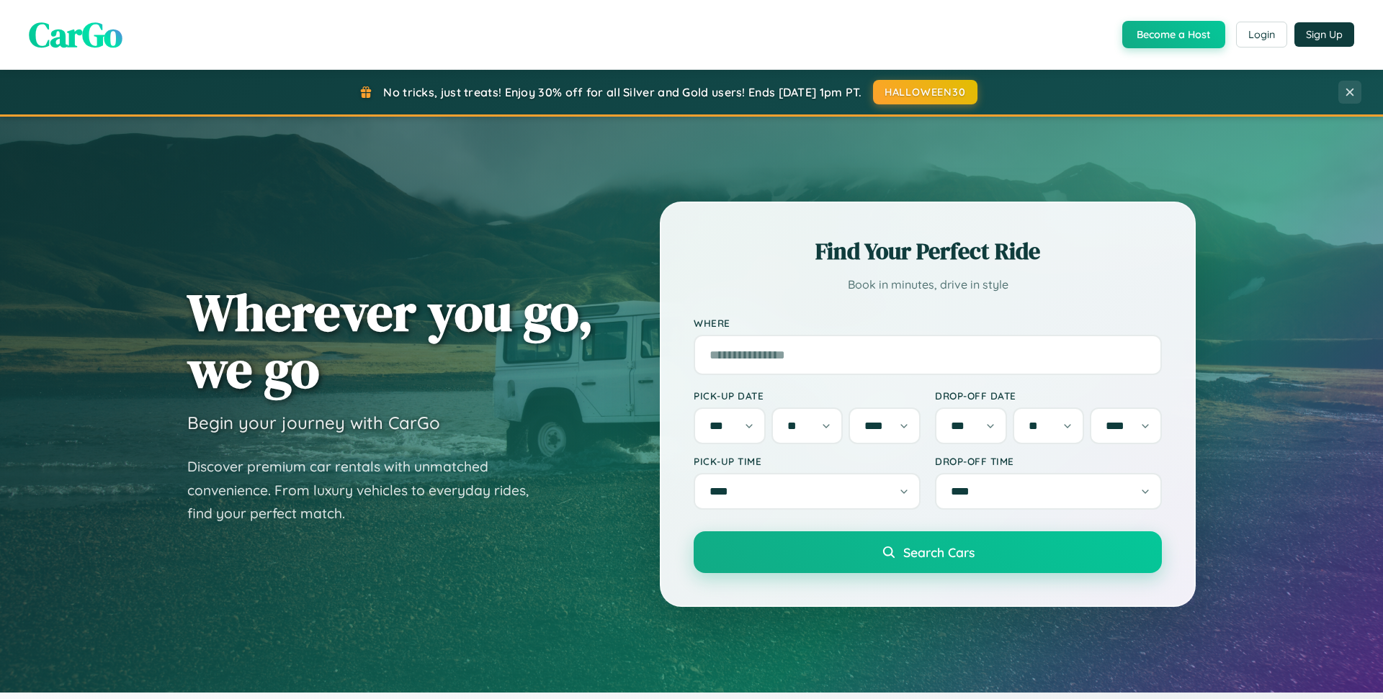 The height and width of the screenshot is (699, 1383). I want to click on p: Discover premium car rentals with unmatched convenience. From luxury vehicles to everyday rides, ..., so click(367, 490).